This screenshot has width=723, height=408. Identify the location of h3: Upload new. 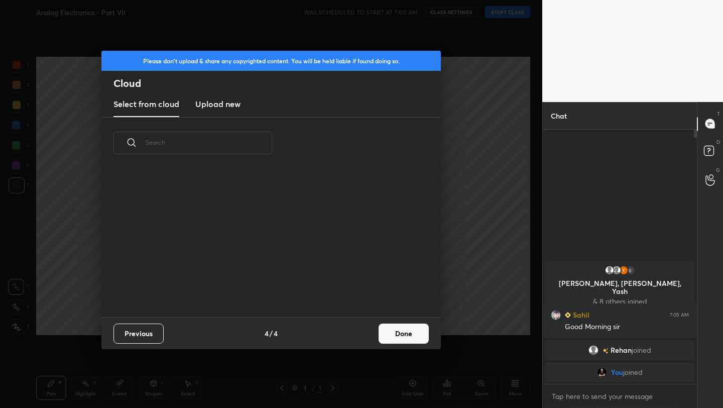
(218, 104).